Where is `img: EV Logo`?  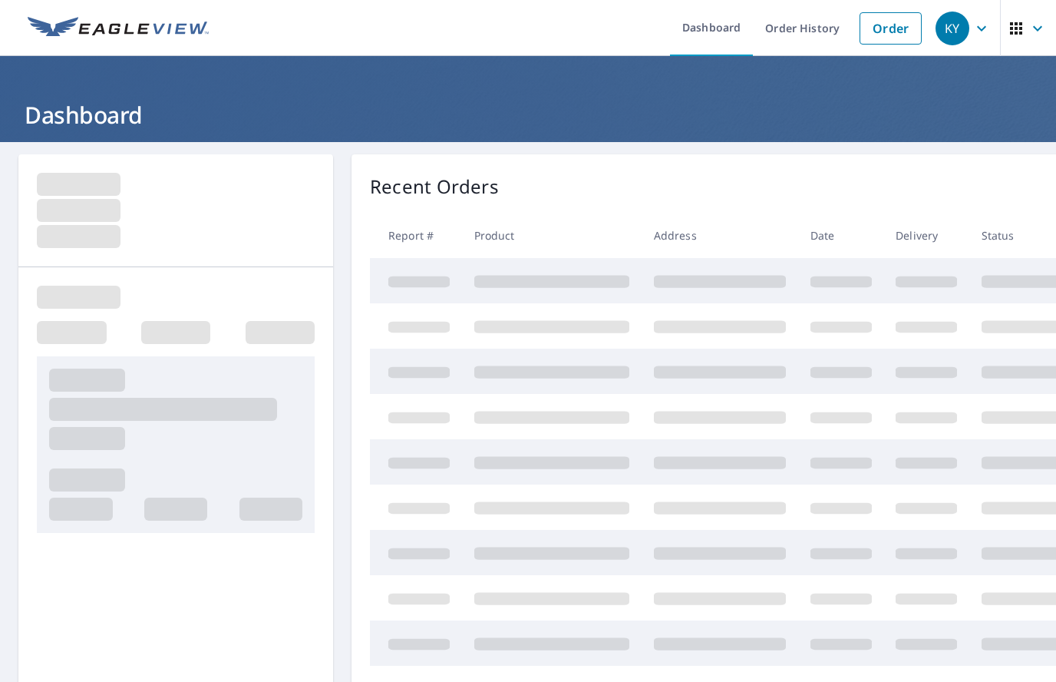
img: EV Logo is located at coordinates (118, 28).